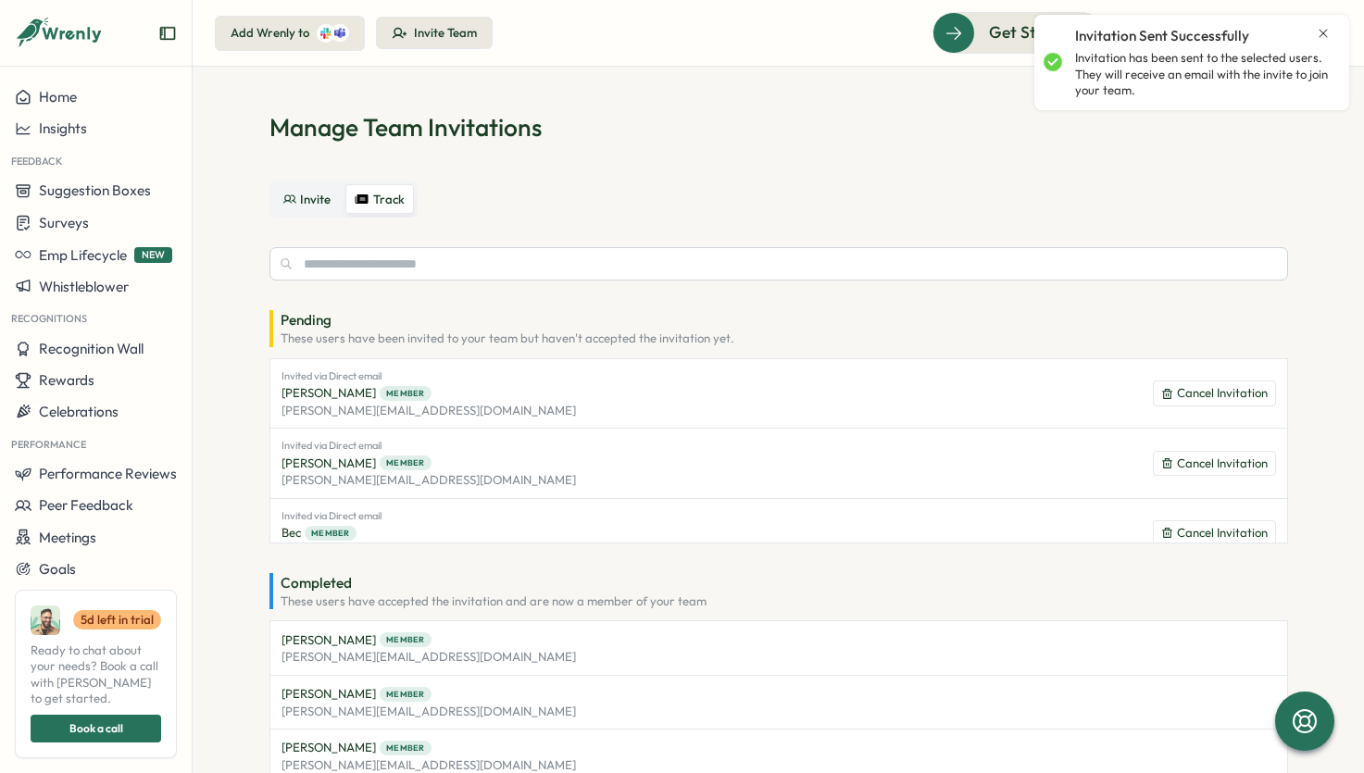  What do you see at coordinates (316, 583) in the screenshot?
I see `p: Completed` at bounding box center [316, 583].